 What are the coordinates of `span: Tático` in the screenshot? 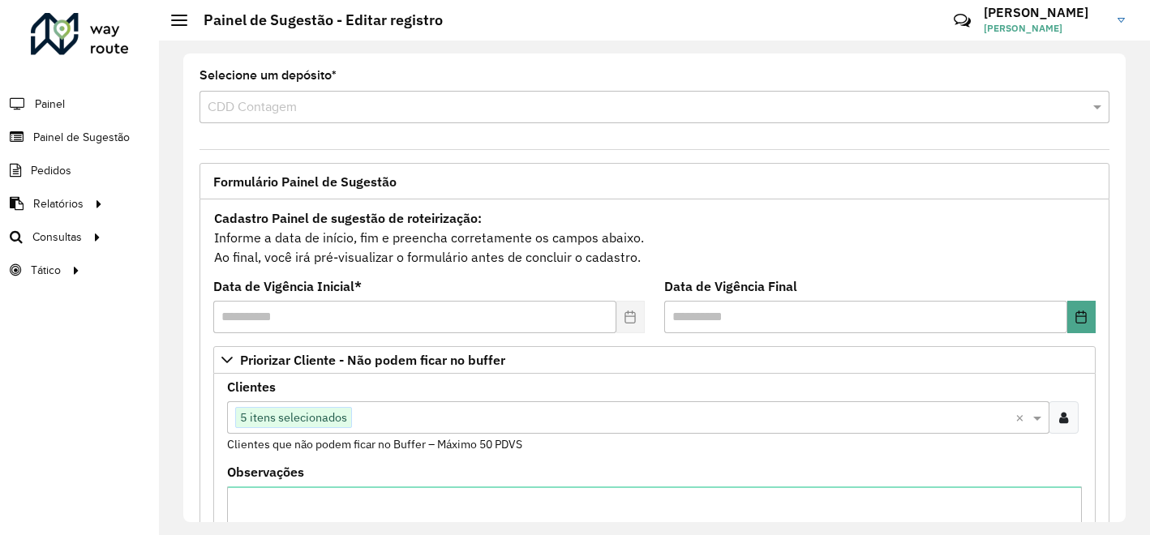 It's located at (45, 270).